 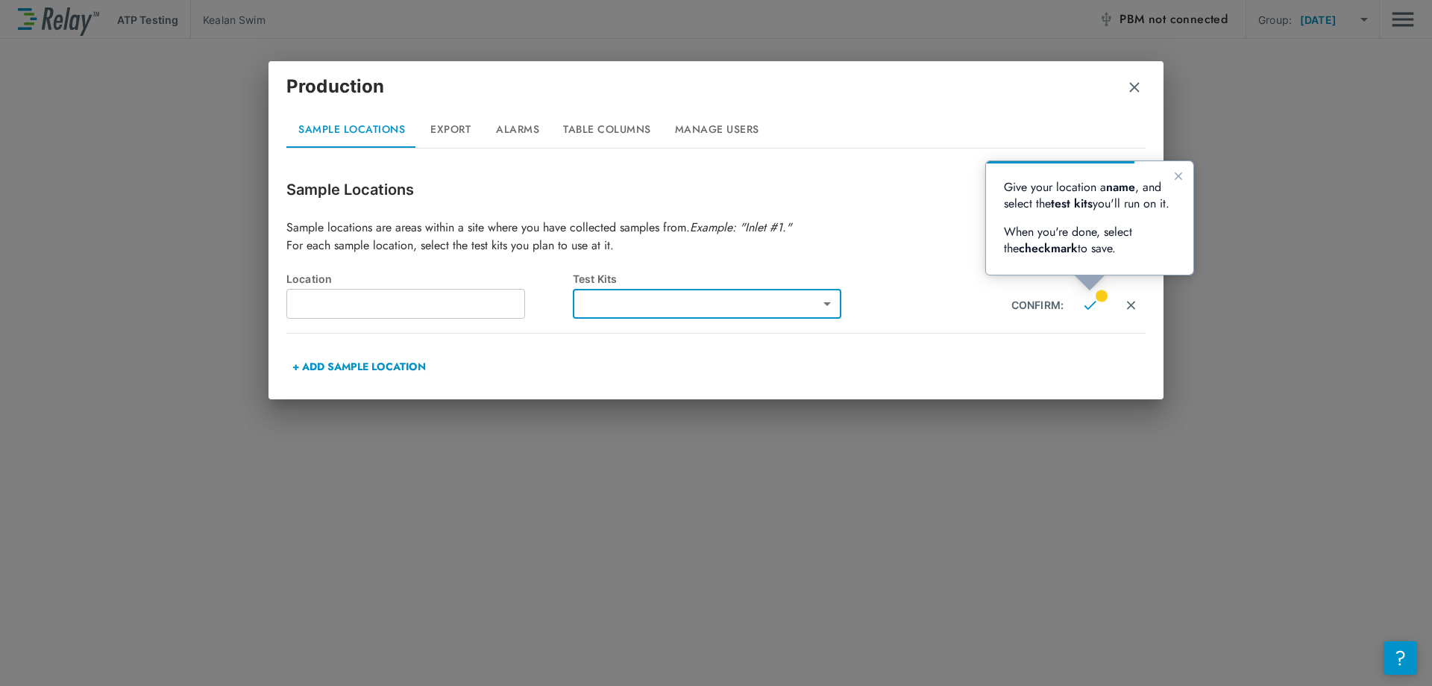 I want to click on p: Sample locations are areas within a site where you have collected samples from. For each sample l..., so click(x=716, y=237).